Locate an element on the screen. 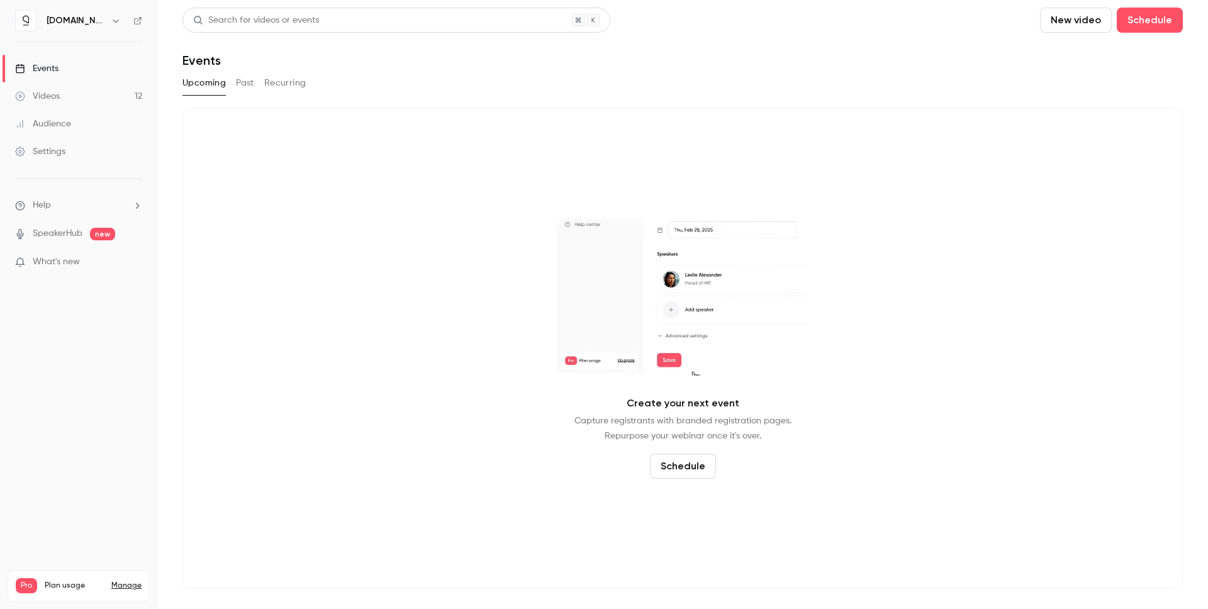 This screenshot has height=609, width=1208. span: new is located at coordinates (103, 234).